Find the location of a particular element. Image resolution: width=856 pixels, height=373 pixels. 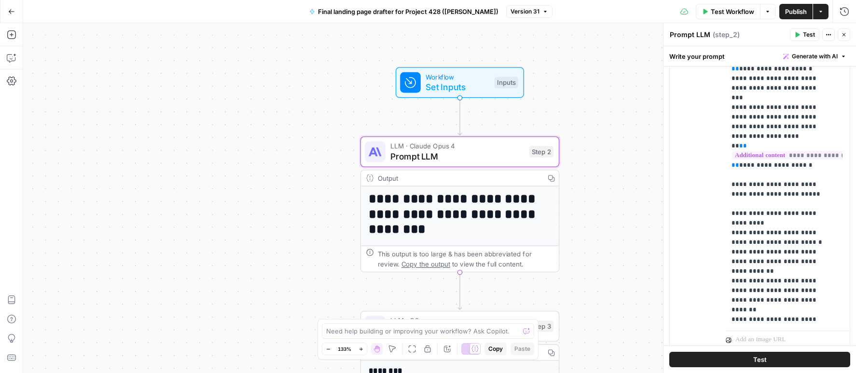

g: Edge from step_2 to step_3 is located at coordinates (460, 291).